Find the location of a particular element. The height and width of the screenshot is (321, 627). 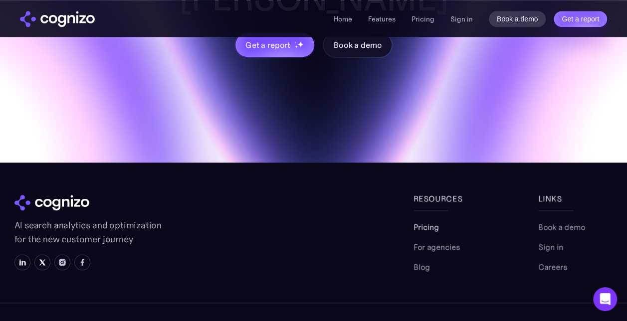

div: Get a report is located at coordinates (268, 45).